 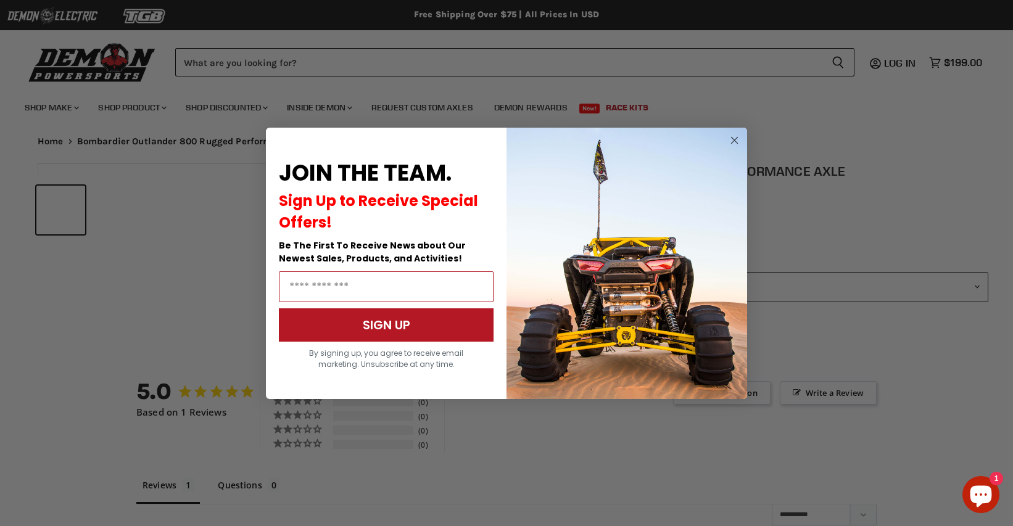 I want to click on button: SIGN UP, so click(x=386, y=325).